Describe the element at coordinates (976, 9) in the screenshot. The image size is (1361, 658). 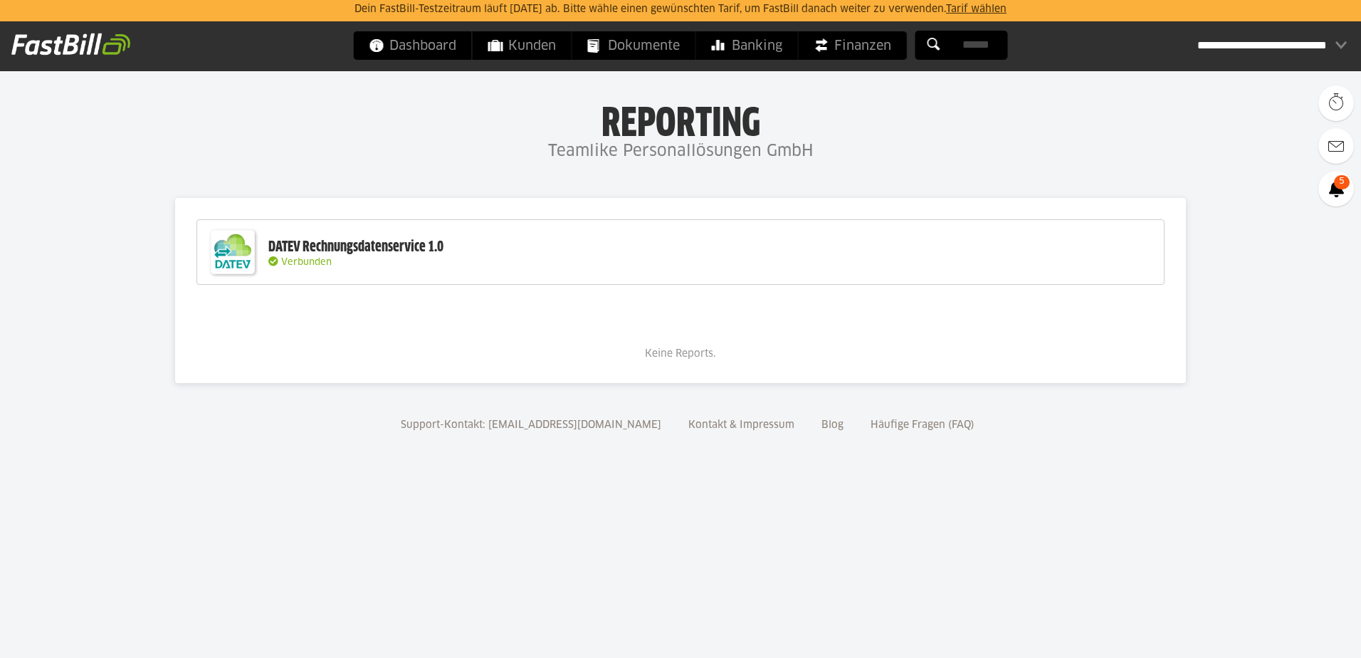
I see `a: Tarif wählen` at that location.